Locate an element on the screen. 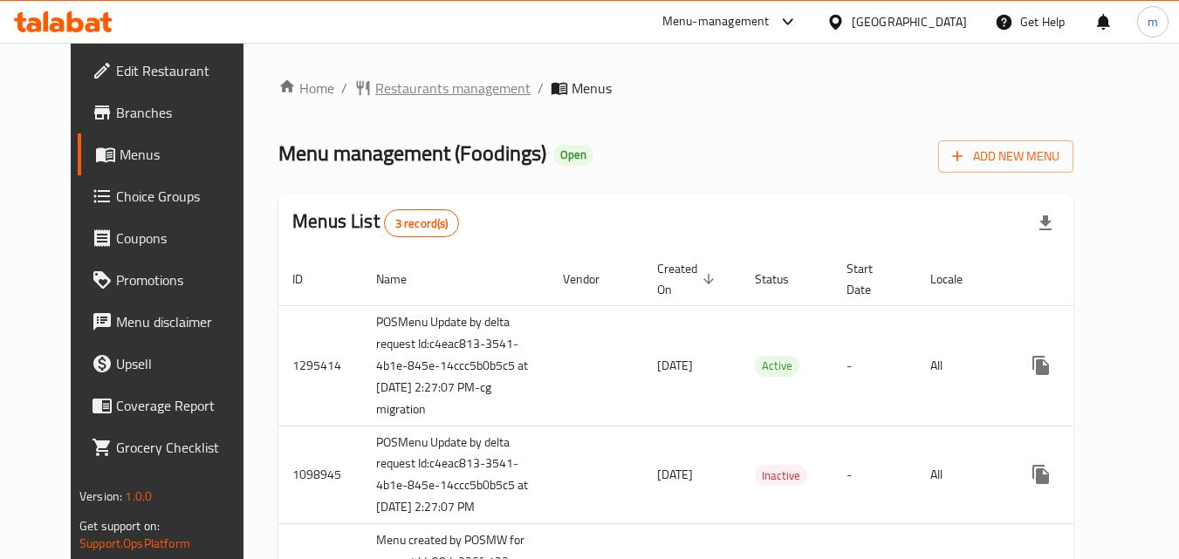  span: Coverage Report is located at coordinates (185, 406).